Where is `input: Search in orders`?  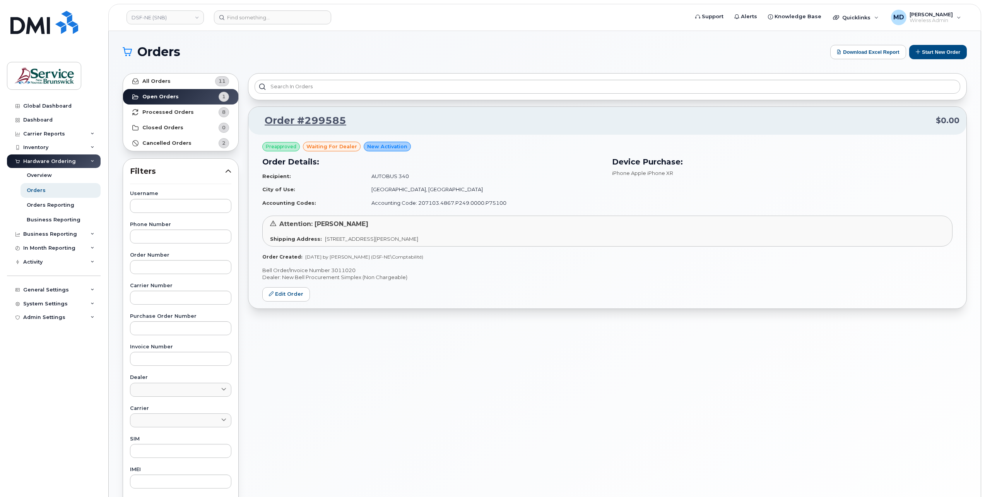 input: Search in orders is located at coordinates (607, 87).